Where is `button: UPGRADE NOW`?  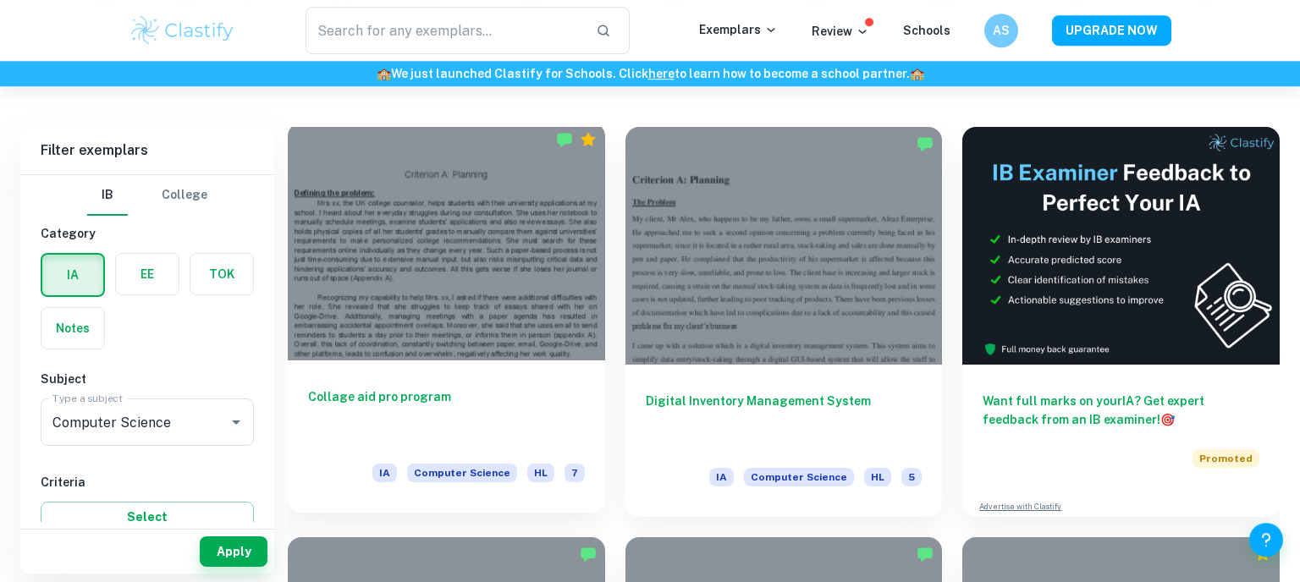 button: UPGRADE NOW is located at coordinates (1111, 30).